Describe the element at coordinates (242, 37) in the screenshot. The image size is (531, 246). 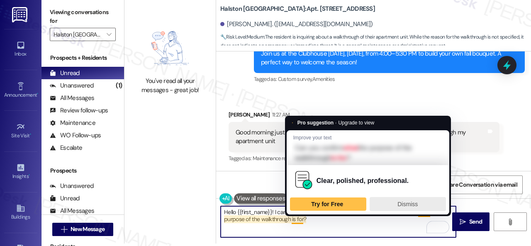
I see `strong: 🔧 Risk Level: Medium` at that location.